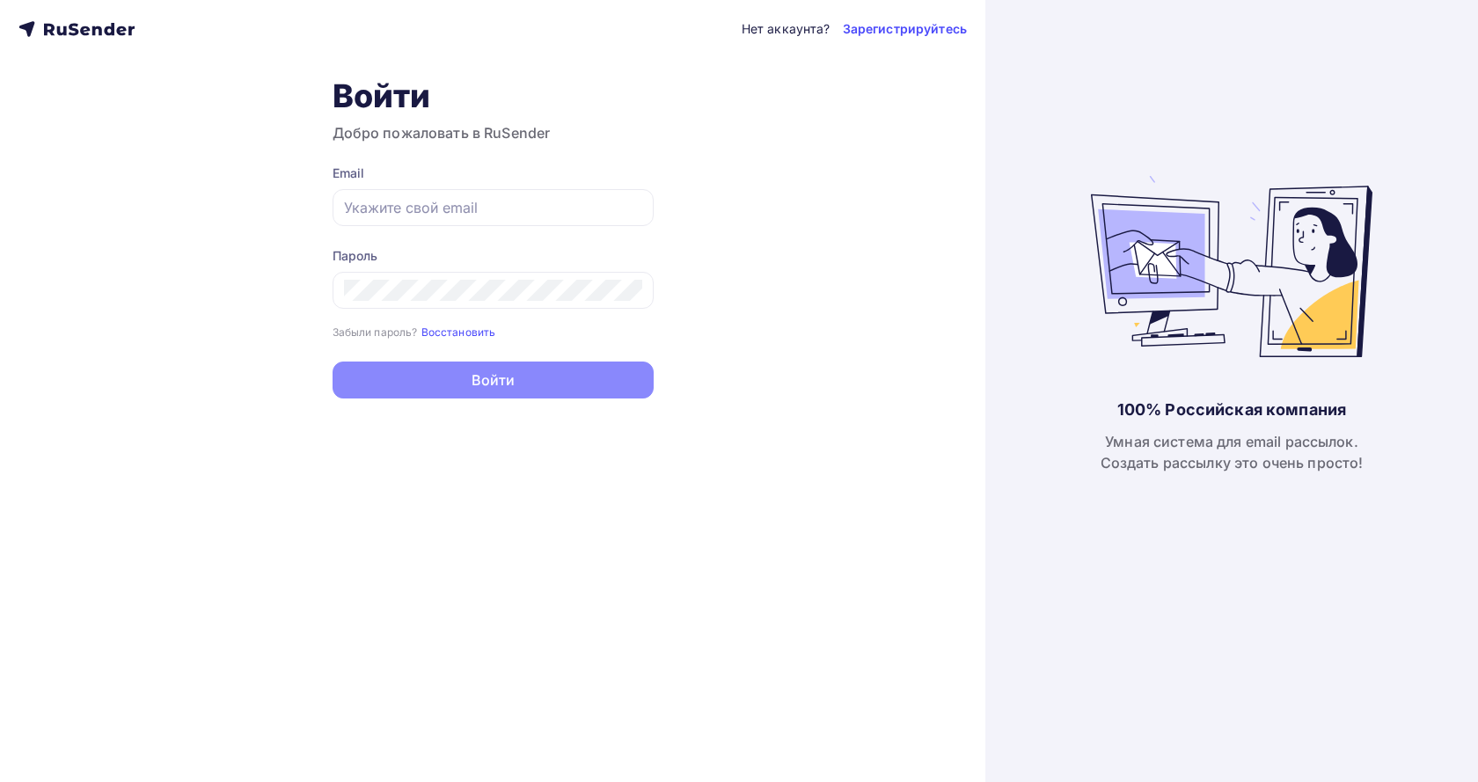 Image resolution: width=1478 pixels, height=782 pixels. Describe the element at coordinates (375, 332) in the screenshot. I see `small: Забыли пароль?` at that location.